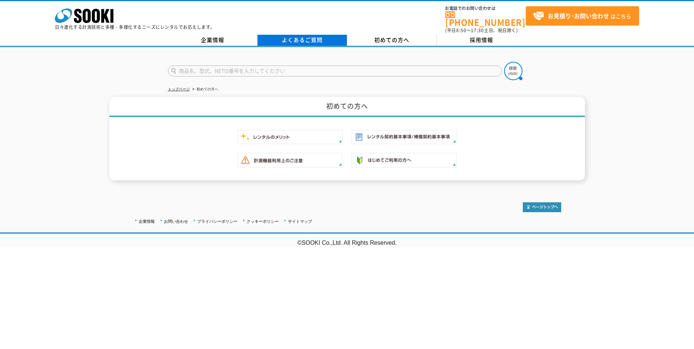  Describe the element at coordinates (179, 89) in the screenshot. I see `a: トップページ` at that location.